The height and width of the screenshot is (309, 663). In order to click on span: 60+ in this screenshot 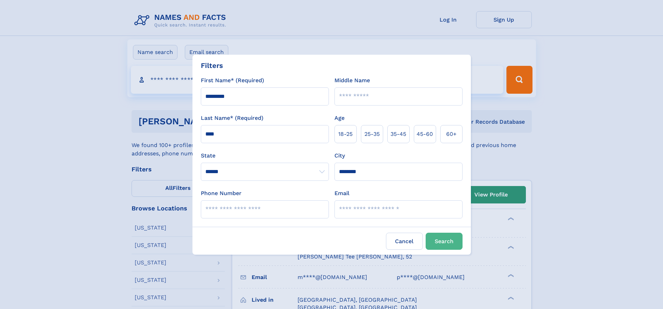, I will do `click(451, 134)`.